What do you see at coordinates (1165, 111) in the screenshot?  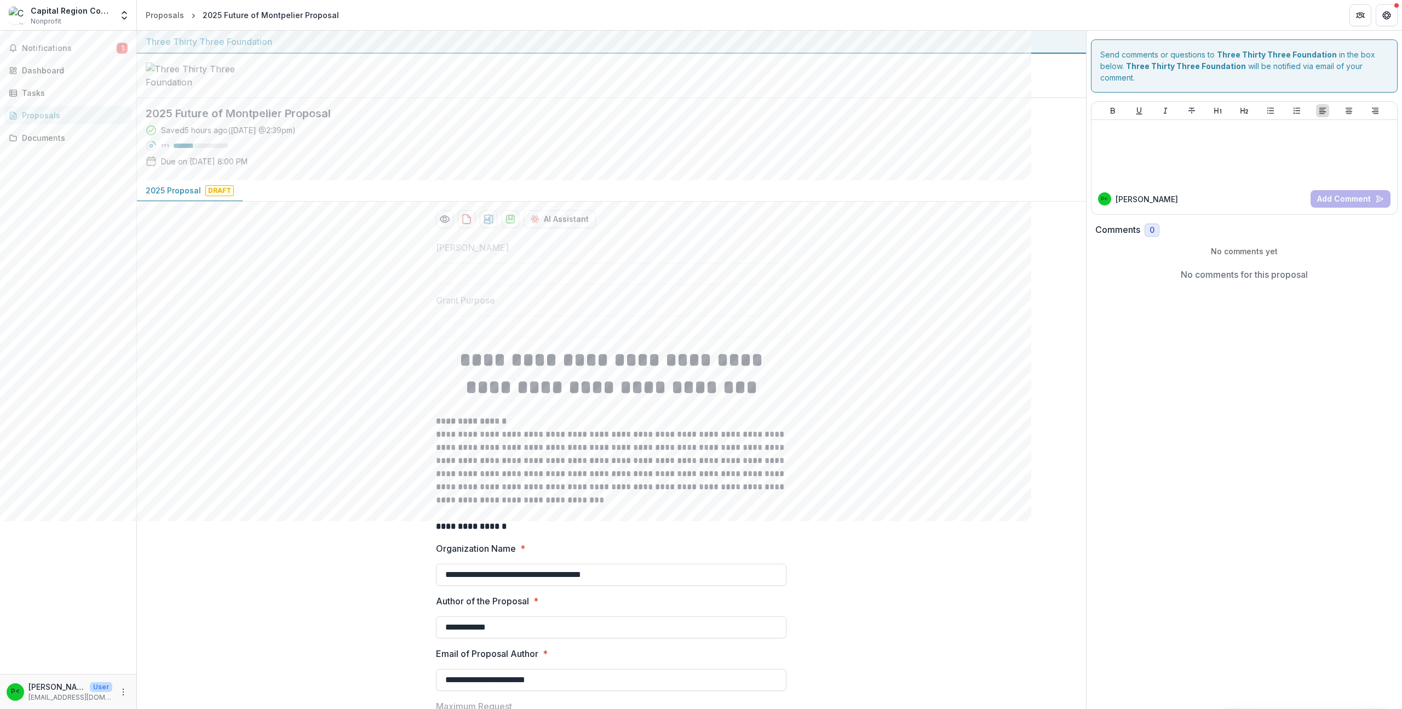 I see `button: Italicize` at bounding box center [1165, 111].